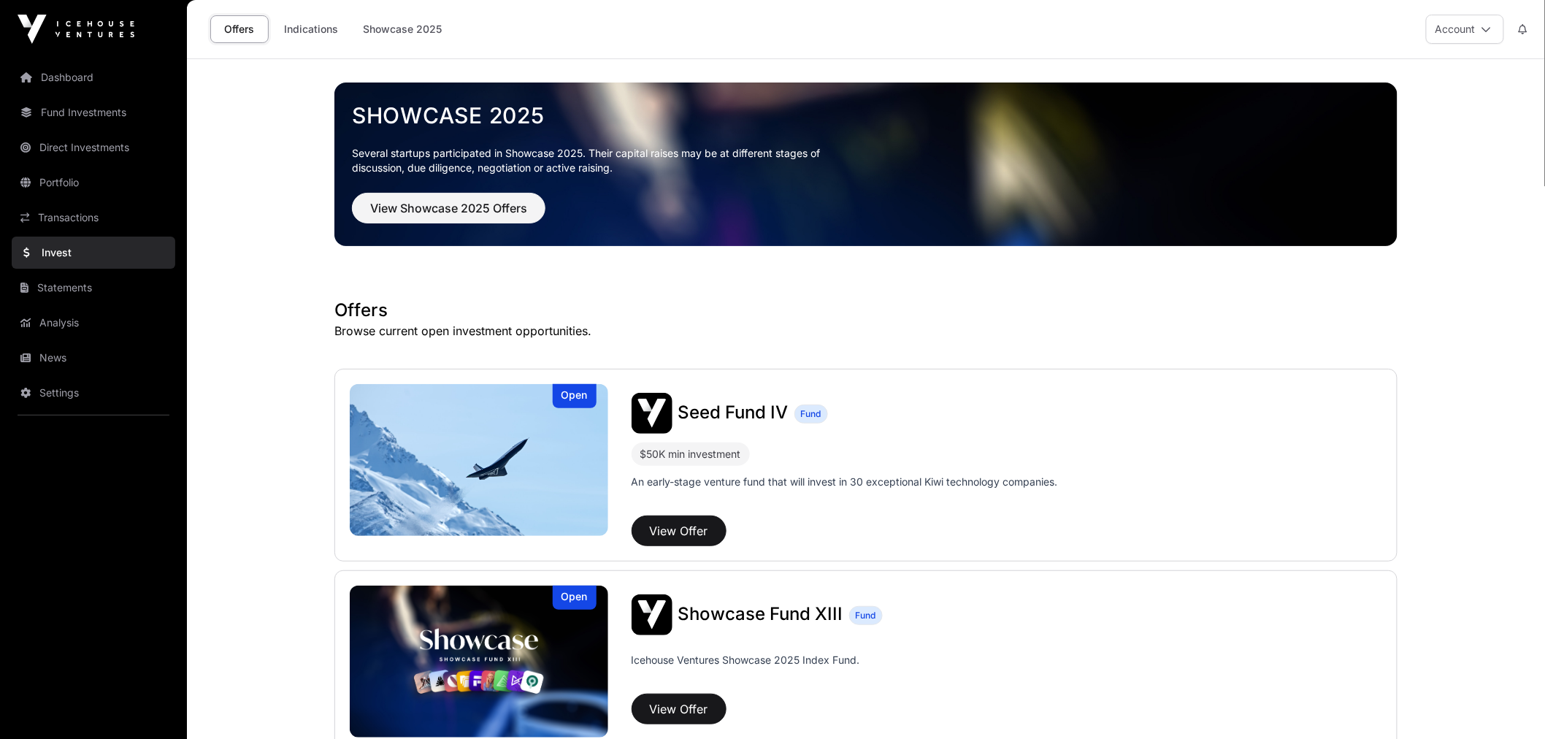 This screenshot has height=739, width=1545. I want to click on a: Offers, so click(240, 29).